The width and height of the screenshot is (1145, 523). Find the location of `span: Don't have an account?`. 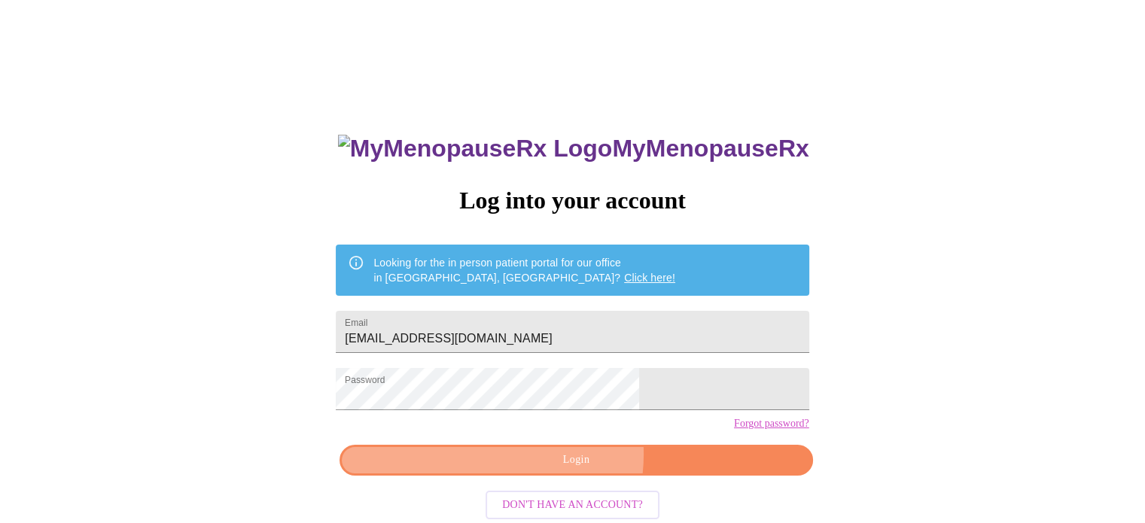

span: Don't have an account? is located at coordinates (572, 505).